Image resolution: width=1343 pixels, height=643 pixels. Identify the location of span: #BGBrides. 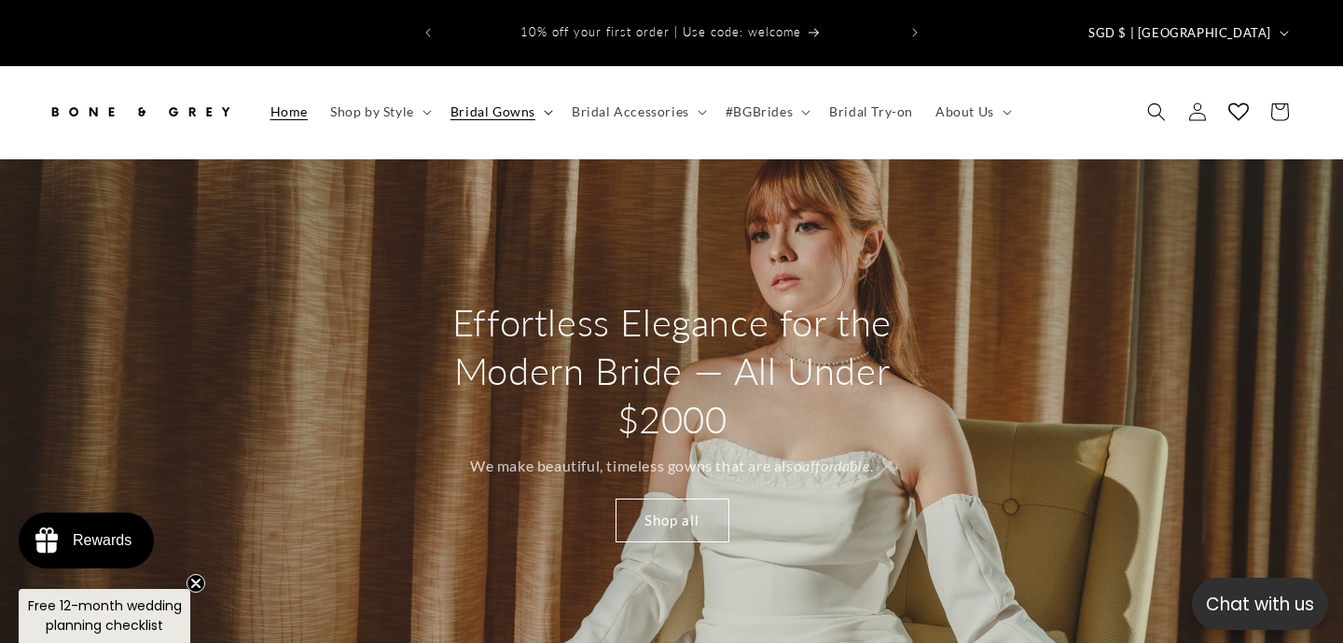
(759, 112).